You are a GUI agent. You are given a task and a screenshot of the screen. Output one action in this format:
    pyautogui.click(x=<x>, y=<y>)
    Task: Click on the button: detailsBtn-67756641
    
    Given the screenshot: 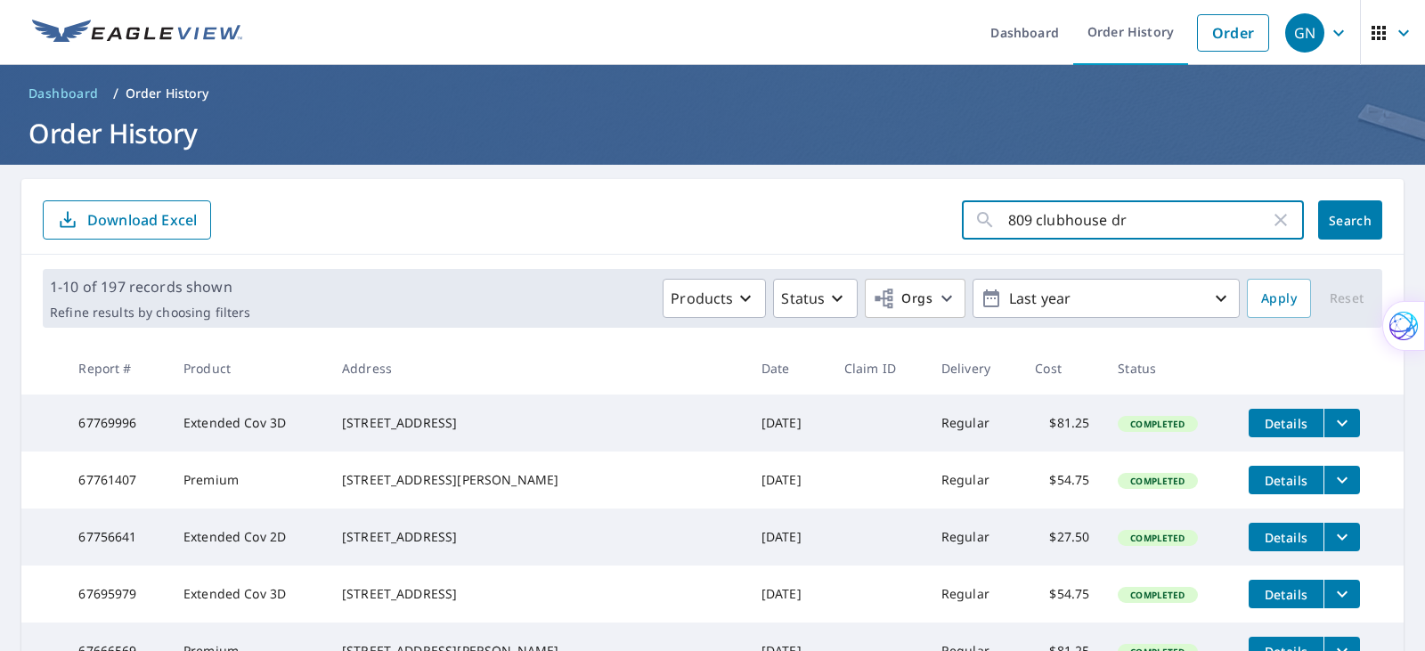 What is the action you would take?
    pyautogui.click(x=1286, y=537)
    